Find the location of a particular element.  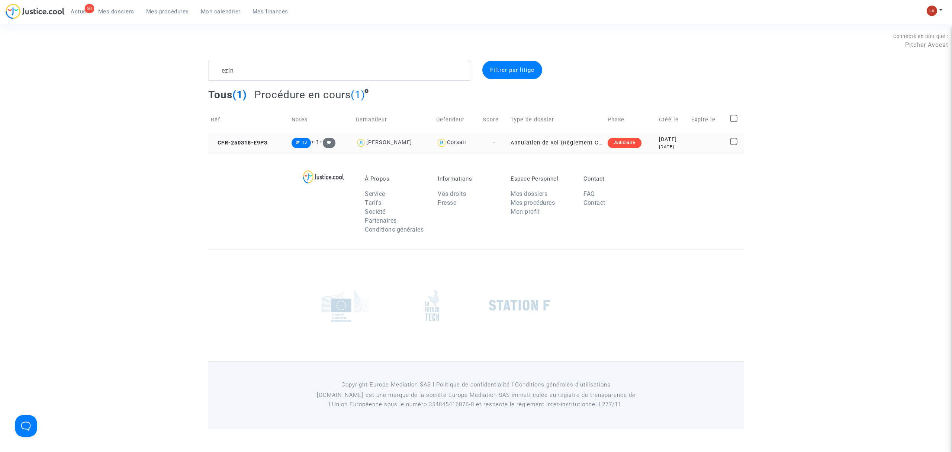

img: logo-lg.svg is located at coordinates (324, 177).